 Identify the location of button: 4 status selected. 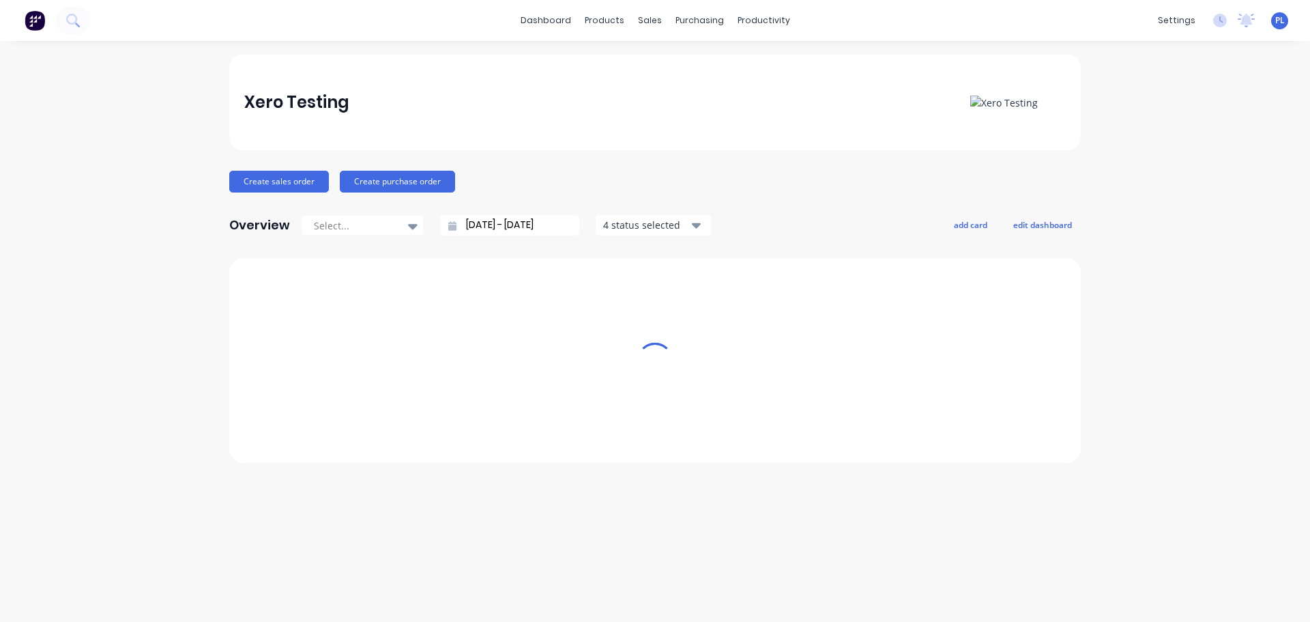
(654, 225).